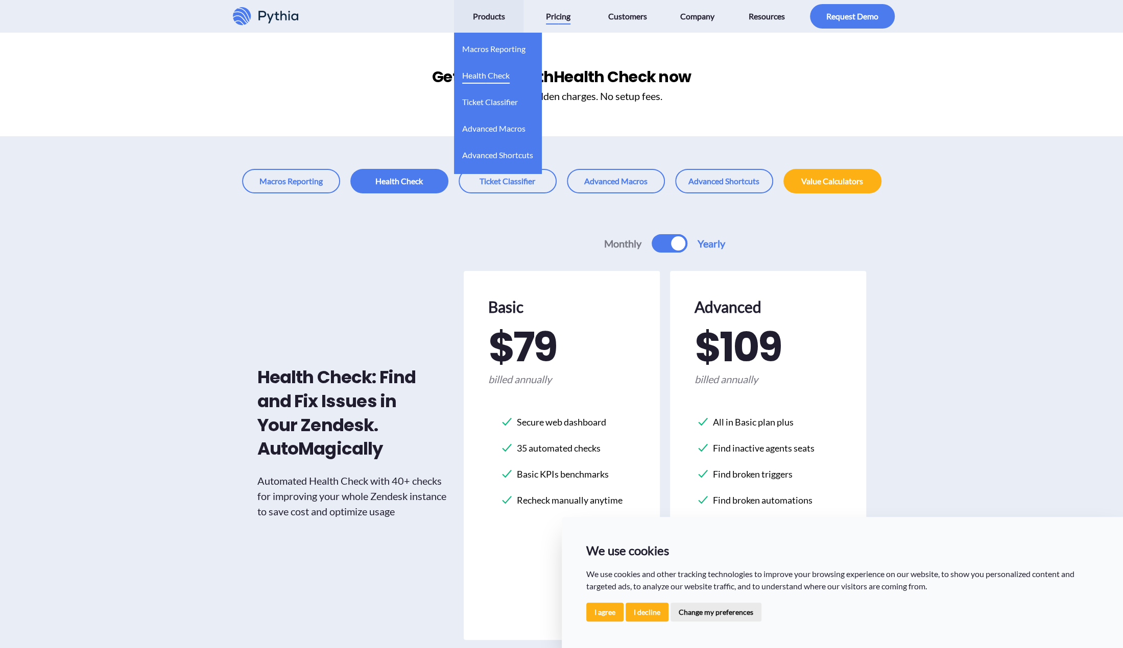 This screenshot has width=1123, height=648. Describe the element at coordinates (561, 422) in the screenshot. I see `li: Secure web dashboard` at that location.